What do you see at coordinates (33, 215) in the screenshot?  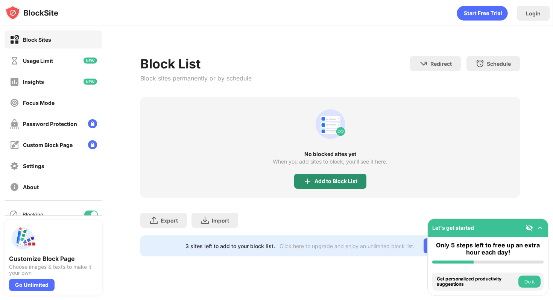 I see `div: Blocking` at bounding box center [33, 215].